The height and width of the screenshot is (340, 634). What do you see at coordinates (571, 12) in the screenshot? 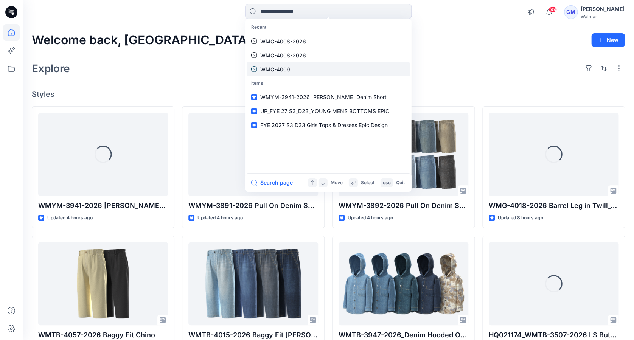
I see `div: GM` at bounding box center [571, 12].